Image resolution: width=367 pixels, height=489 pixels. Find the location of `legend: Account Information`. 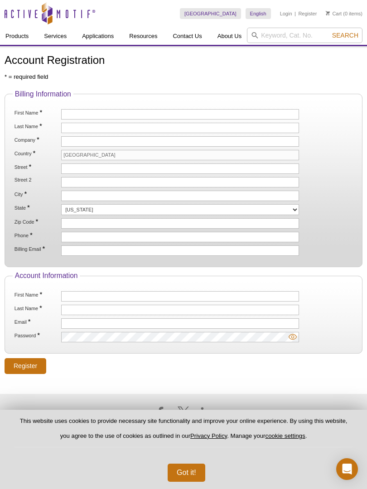

legend: Account Information is located at coordinates (46, 276).